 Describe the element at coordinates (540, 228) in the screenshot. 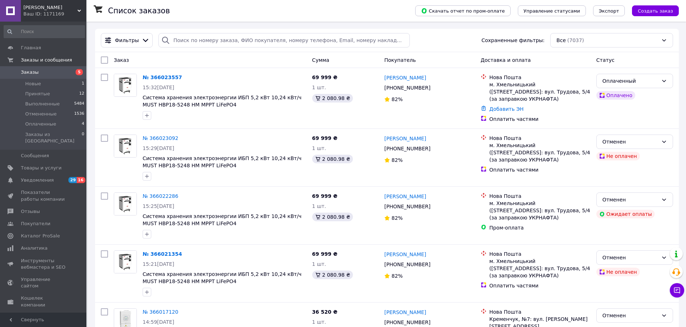

I see `div: Пром-оплата` at that location.